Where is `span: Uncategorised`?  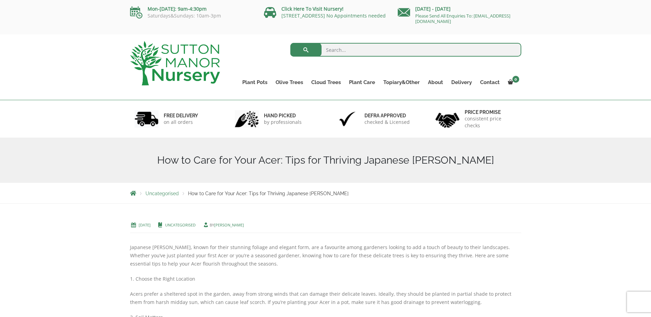 span: Uncategorised is located at coordinates (162, 194).